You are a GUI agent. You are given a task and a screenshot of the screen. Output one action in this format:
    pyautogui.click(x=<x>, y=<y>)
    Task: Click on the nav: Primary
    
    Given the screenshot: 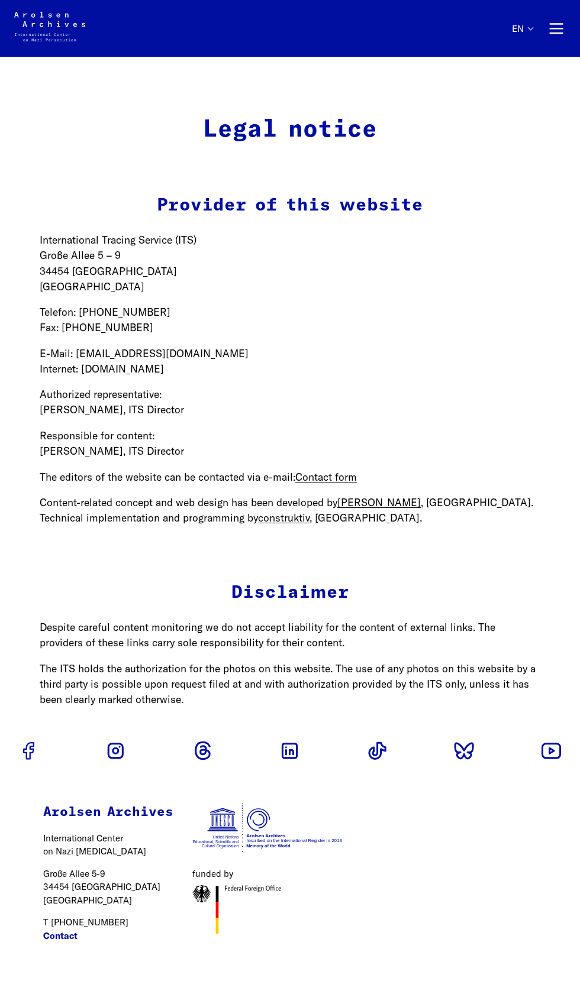 What is the action you would take?
    pyautogui.click(x=538, y=28)
    